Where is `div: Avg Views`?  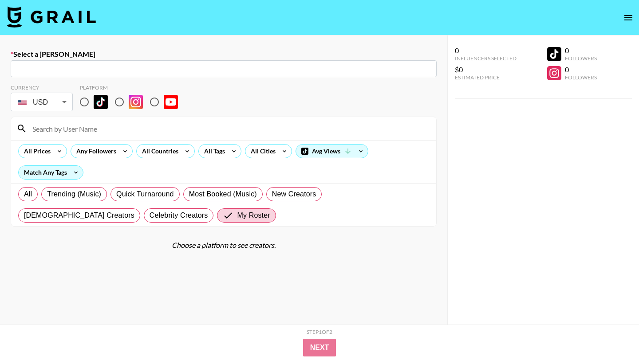 div: Avg Views is located at coordinates (332, 151).